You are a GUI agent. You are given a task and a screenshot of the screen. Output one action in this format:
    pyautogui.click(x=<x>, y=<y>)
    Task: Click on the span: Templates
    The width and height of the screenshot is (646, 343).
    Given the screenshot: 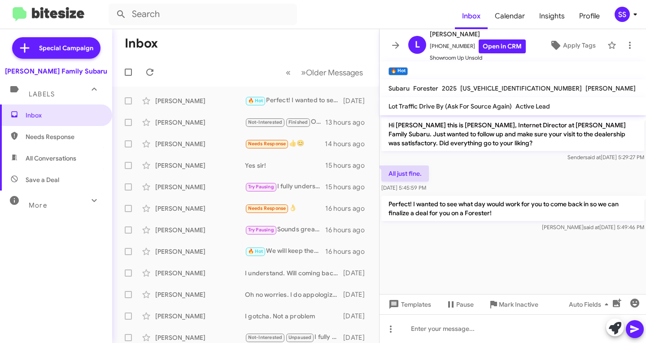 What is the action you would take?
    pyautogui.click(x=408, y=304)
    